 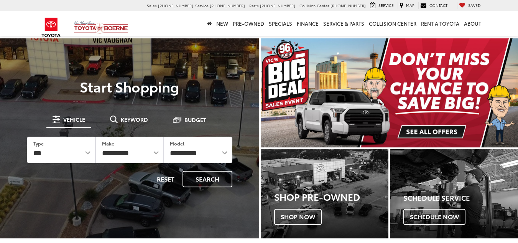 I want to click on span: Keyword, so click(x=134, y=119).